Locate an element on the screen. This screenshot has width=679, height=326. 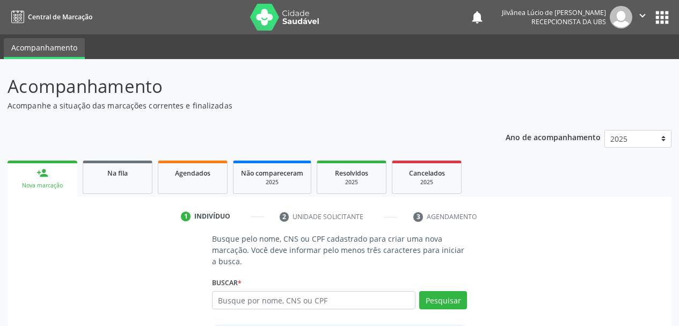
div: Nova marcação is located at coordinates (42, 185).